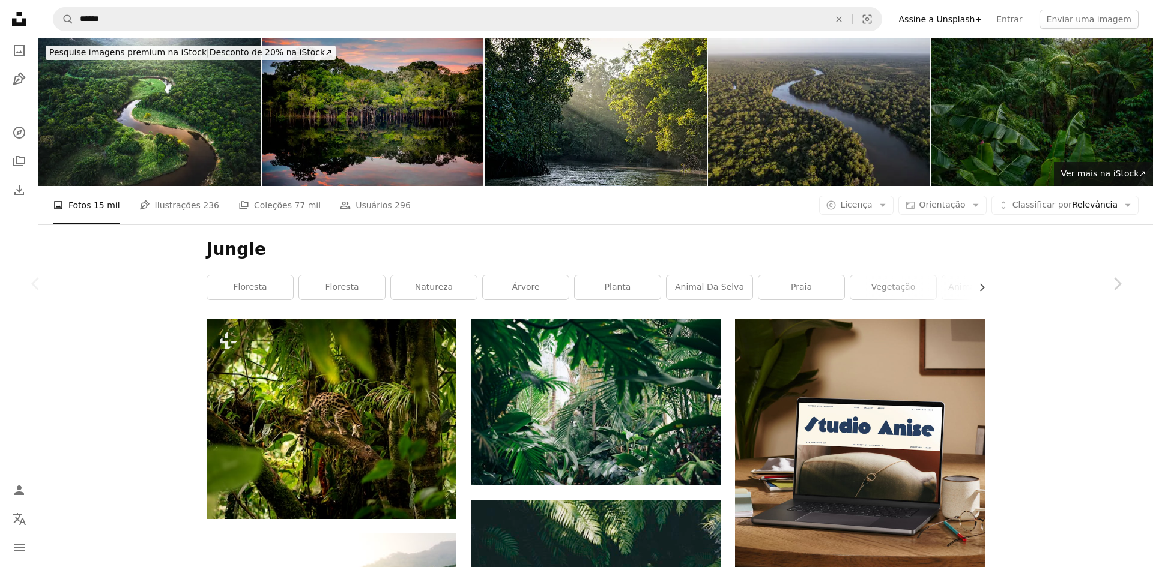 The width and height of the screenshot is (1153, 567). Describe the element at coordinates (942, 205) in the screenshot. I see `button: Orientação` at that location.